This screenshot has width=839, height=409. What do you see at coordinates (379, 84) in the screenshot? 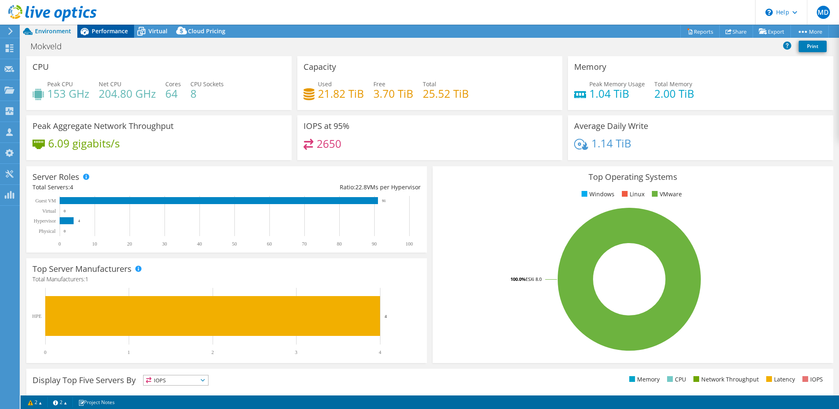
I see `span: Free` at bounding box center [379, 84].